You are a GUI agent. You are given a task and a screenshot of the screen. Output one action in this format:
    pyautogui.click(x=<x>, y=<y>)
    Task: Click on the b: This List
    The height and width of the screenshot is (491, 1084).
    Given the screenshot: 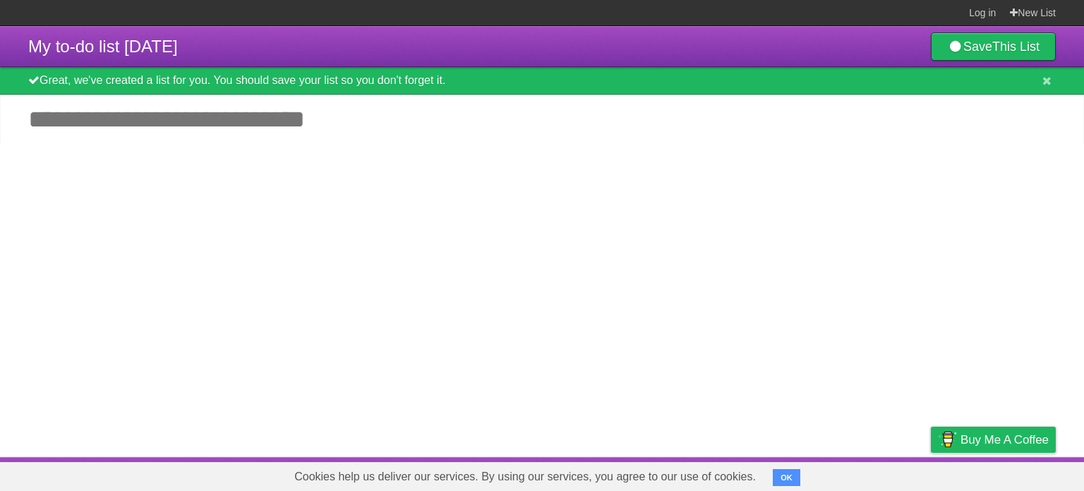 What is the action you would take?
    pyautogui.click(x=1016, y=47)
    